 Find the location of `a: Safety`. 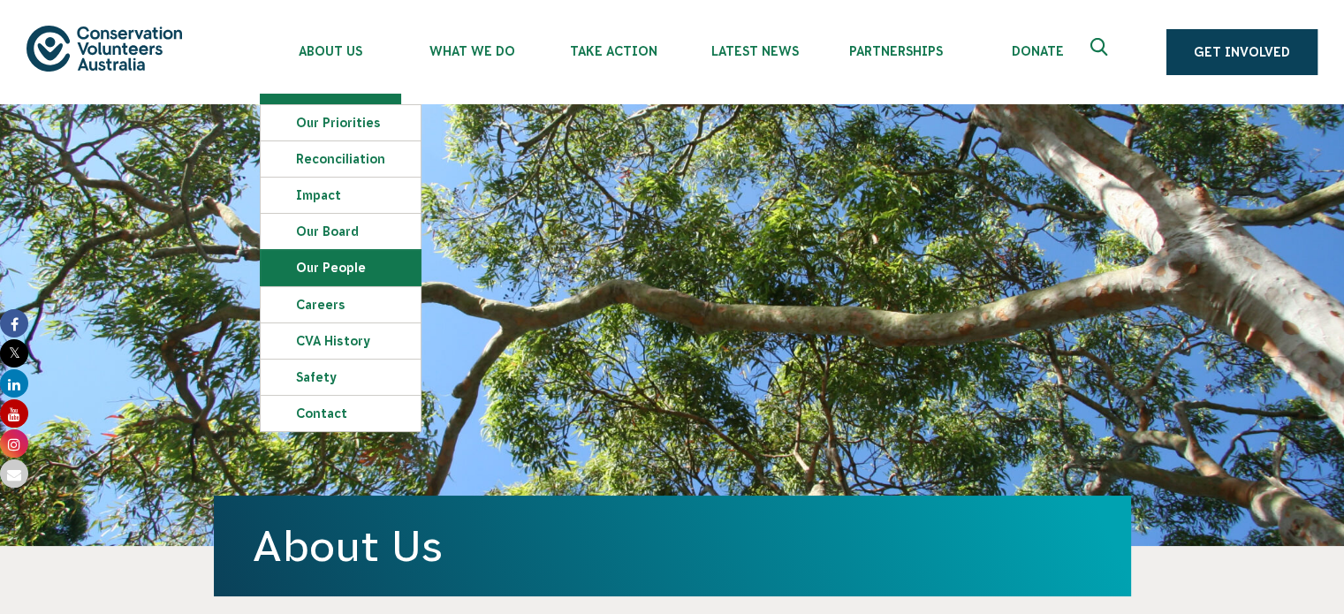

a: Safety is located at coordinates (340, 377).